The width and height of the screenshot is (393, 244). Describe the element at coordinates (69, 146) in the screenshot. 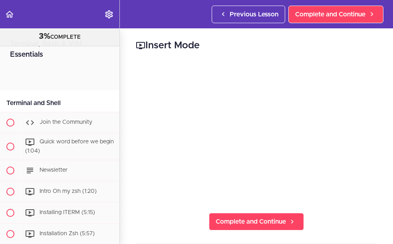

I see `span: Quick word before we begin (1:04)` at that location.